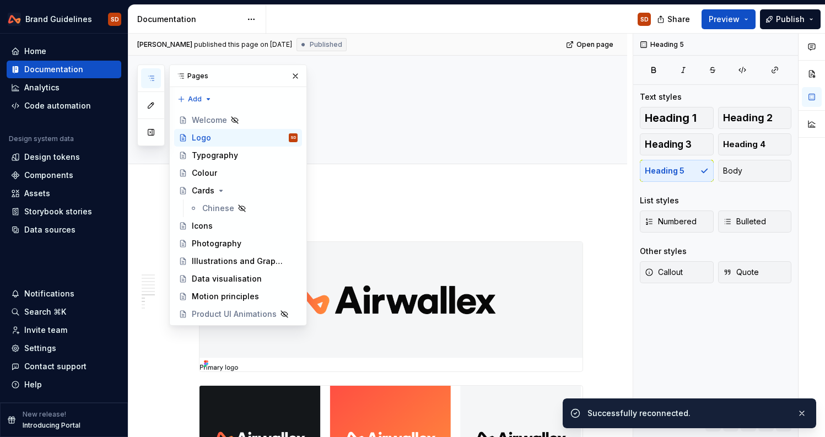 Image resolution: width=825 pixels, height=437 pixels. What do you see at coordinates (663, 251) in the screenshot?
I see `div: Other styles` at bounding box center [663, 251].